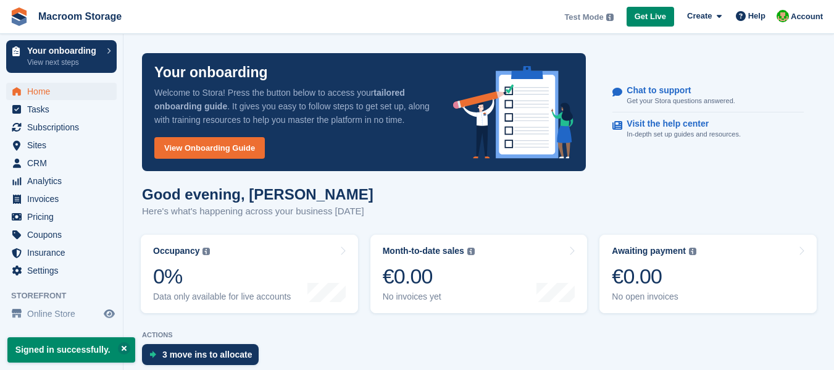  Describe the element at coordinates (708, 274) in the screenshot. I see `a: Awaiting payment €0.00 No open invoices` at that location.